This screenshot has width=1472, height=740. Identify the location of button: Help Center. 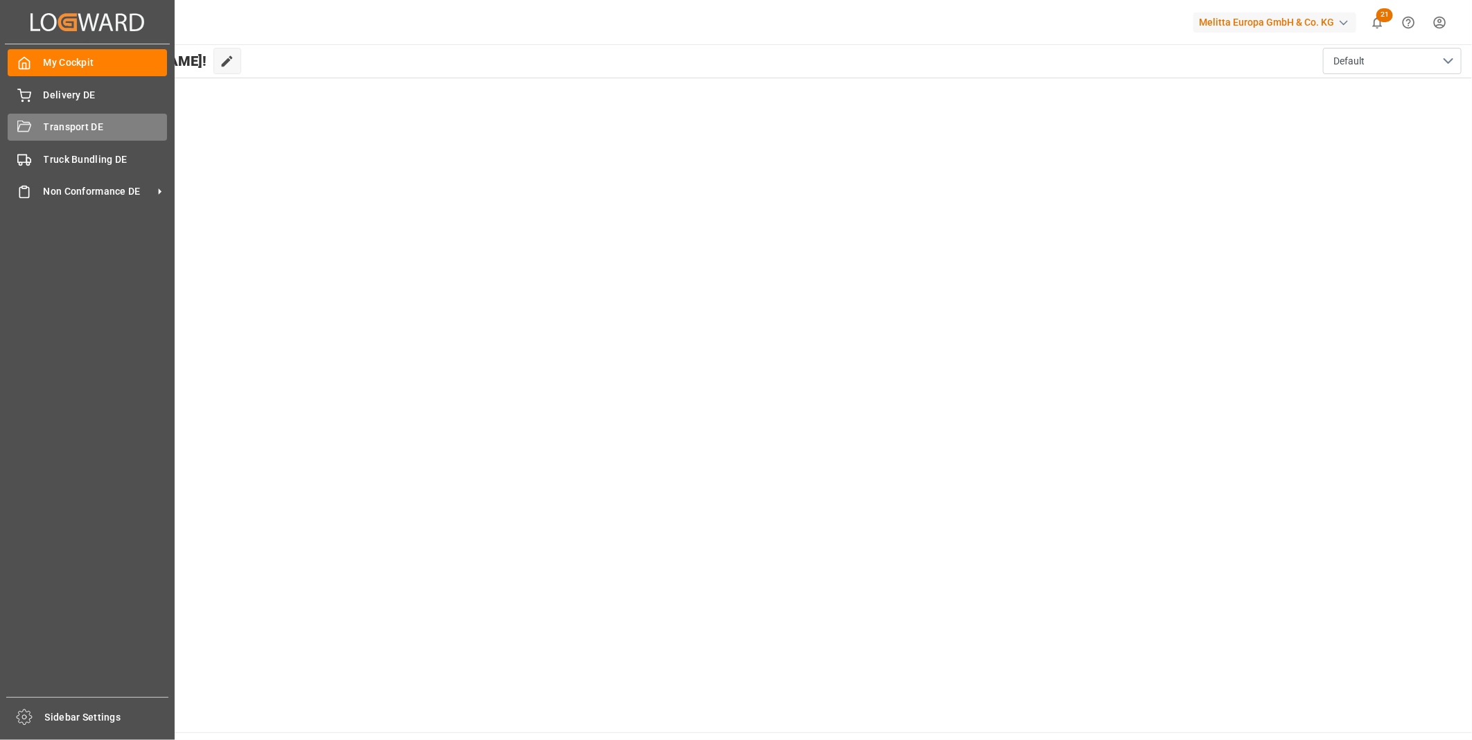
(1409, 22).